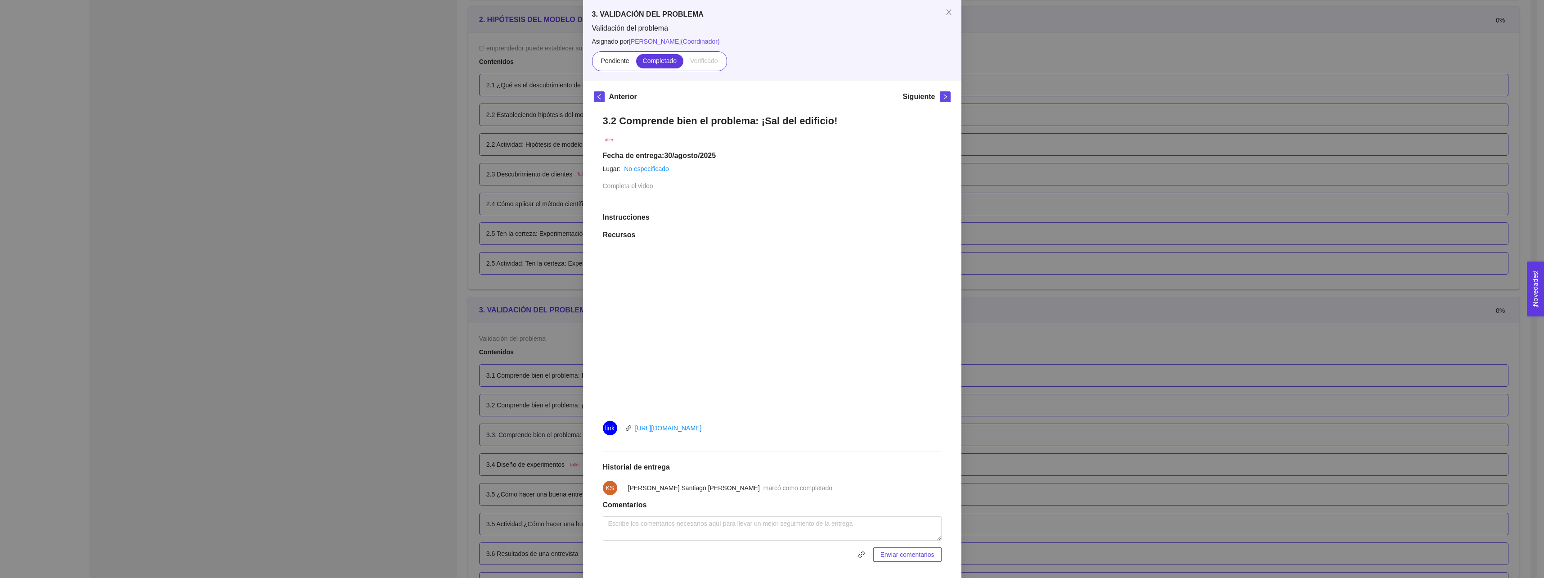 The height and width of the screenshot is (578, 1544). Describe the element at coordinates (908, 554) in the screenshot. I see `button: Enviar comentarios` at that location.